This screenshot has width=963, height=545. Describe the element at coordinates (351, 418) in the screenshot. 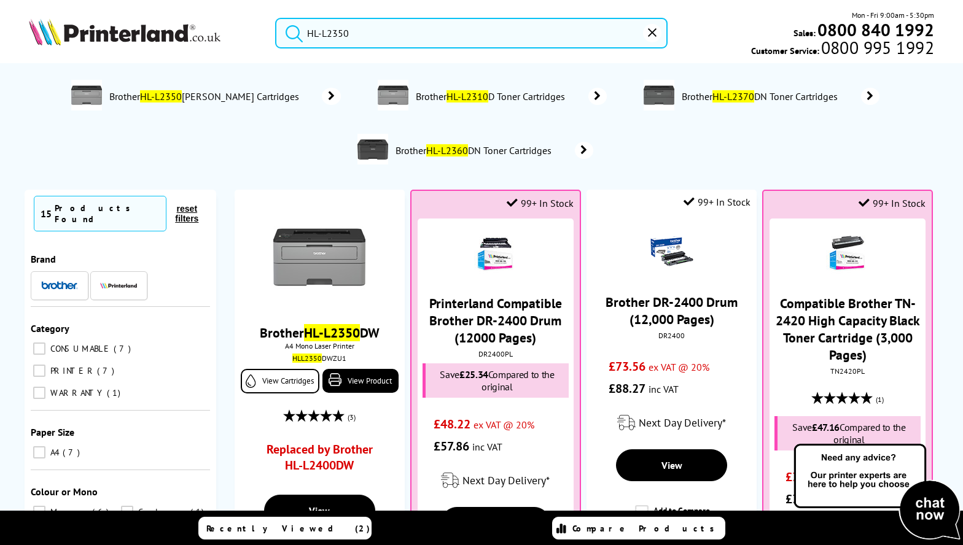

I see `span: (3)` at that location.